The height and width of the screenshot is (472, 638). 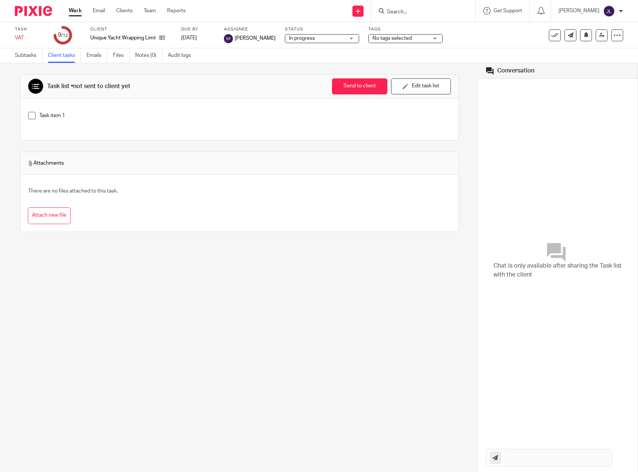 I want to click on button: Send to client, so click(x=360, y=86).